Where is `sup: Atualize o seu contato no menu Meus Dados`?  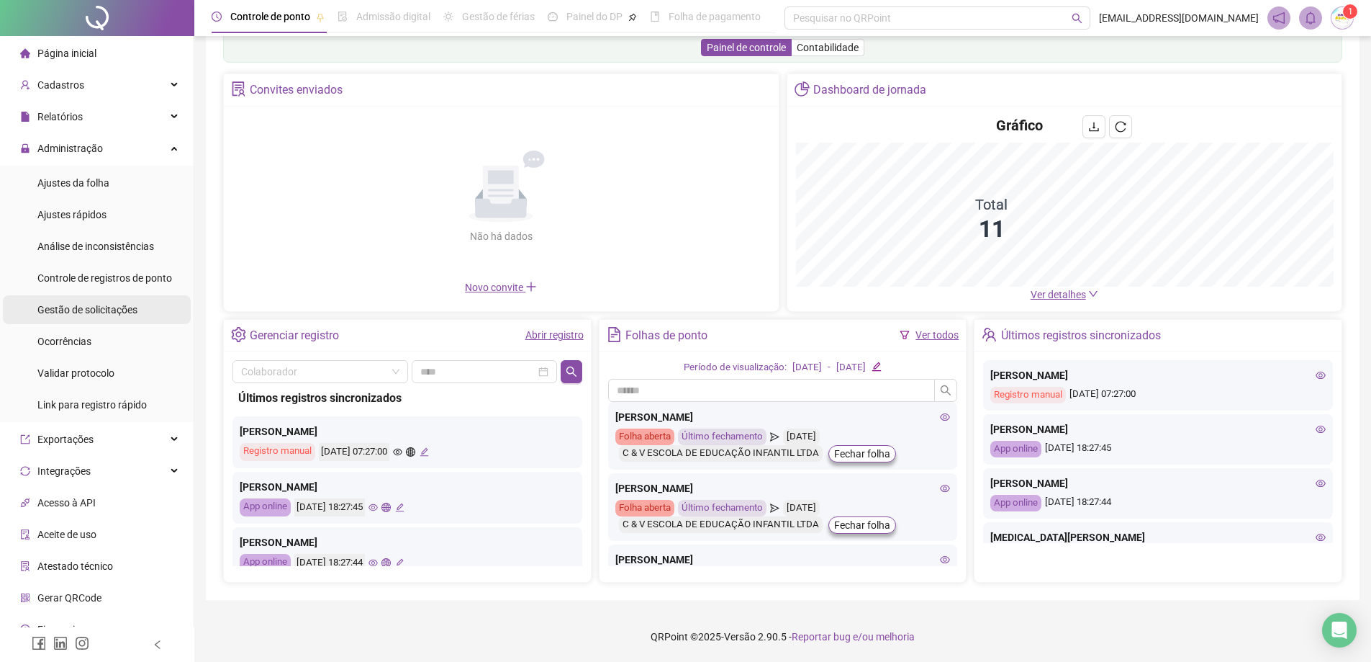
sup: Atualize o seu contato no menu Meus Dados is located at coordinates (1351, 12).